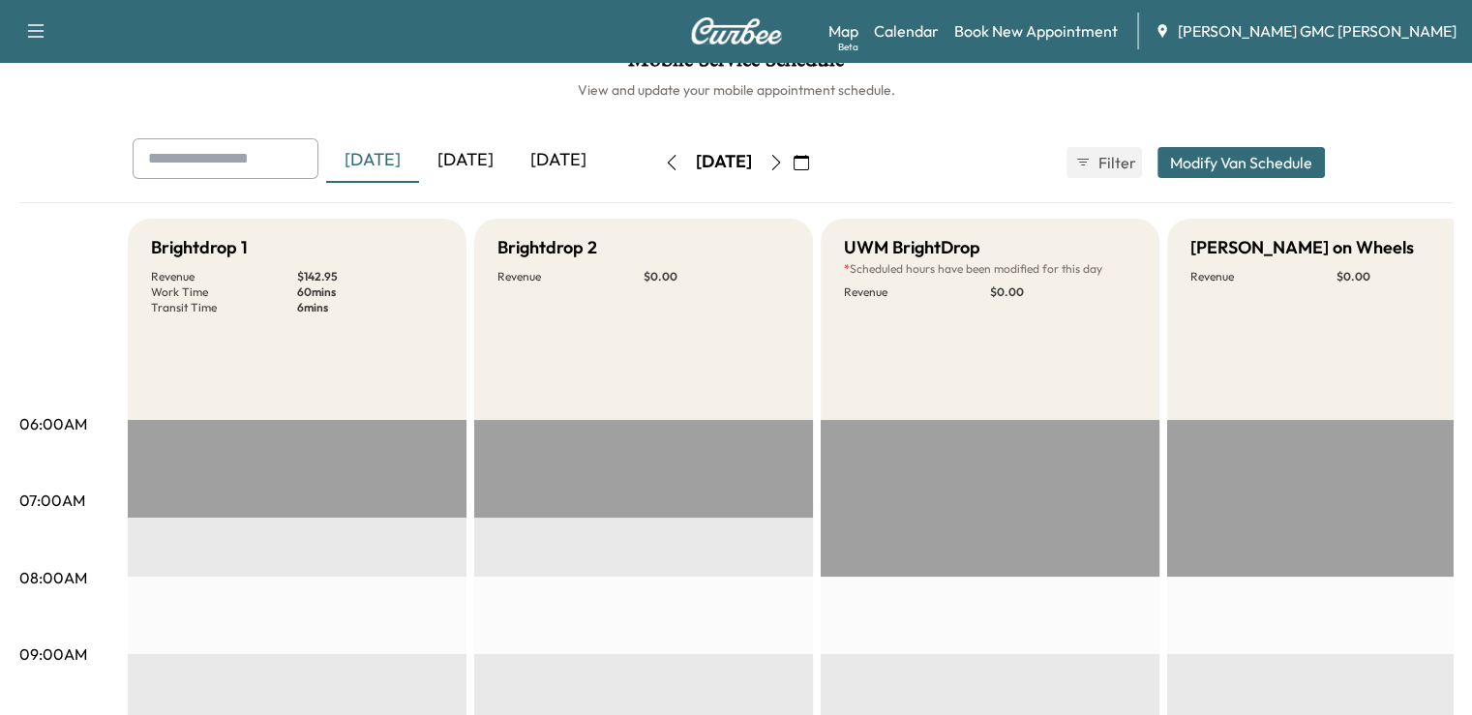  Describe the element at coordinates (912, 248) in the screenshot. I see `h5: UWM BrightDrop` at that location.